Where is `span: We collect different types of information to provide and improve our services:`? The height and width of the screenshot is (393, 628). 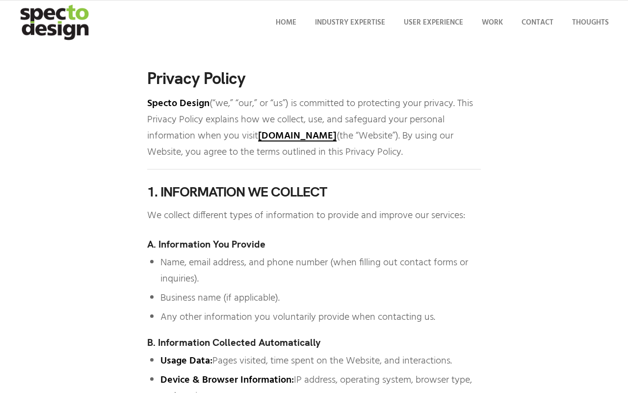
span: We collect different types of information to provide and improve our services: is located at coordinates (306, 215).